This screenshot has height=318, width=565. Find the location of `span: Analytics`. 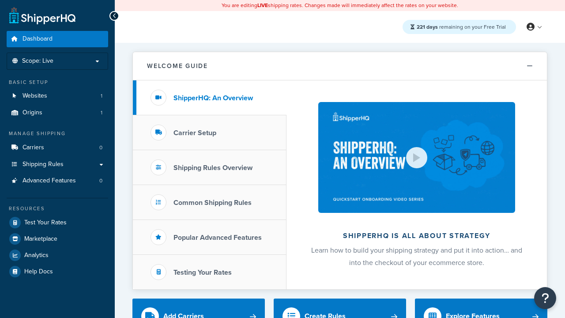

span: Analytics is located at coordinates (36, 255).